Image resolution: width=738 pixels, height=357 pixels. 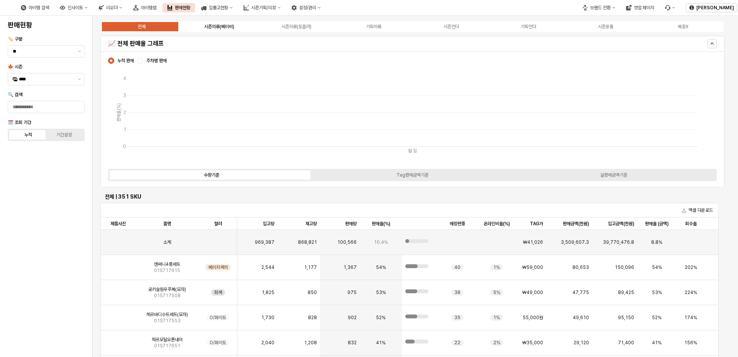 I want to click on span: 컬러, so click(x=218, y=223).